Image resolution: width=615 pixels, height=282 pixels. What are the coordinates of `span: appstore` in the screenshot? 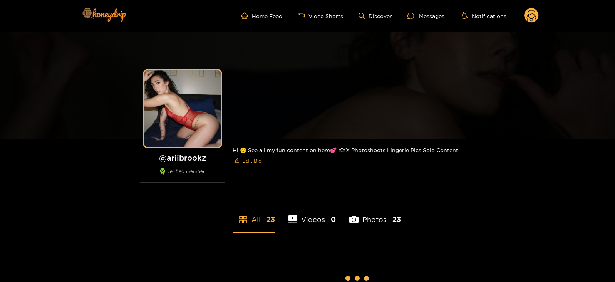 It's located at (243, 220).